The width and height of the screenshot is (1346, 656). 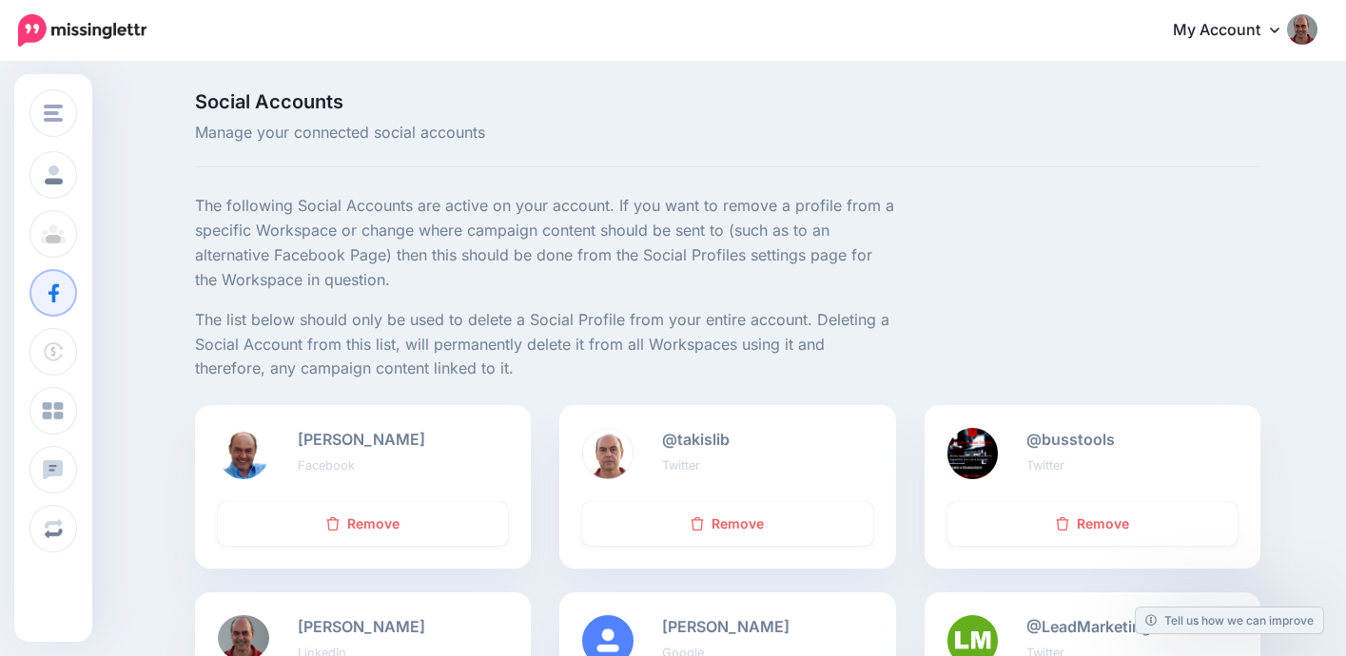 What do you see at coordinates (973, 454) in the screenshot?
I see `img: jf6PdG4D-9708.jpg` at bounding box center [973, 454].